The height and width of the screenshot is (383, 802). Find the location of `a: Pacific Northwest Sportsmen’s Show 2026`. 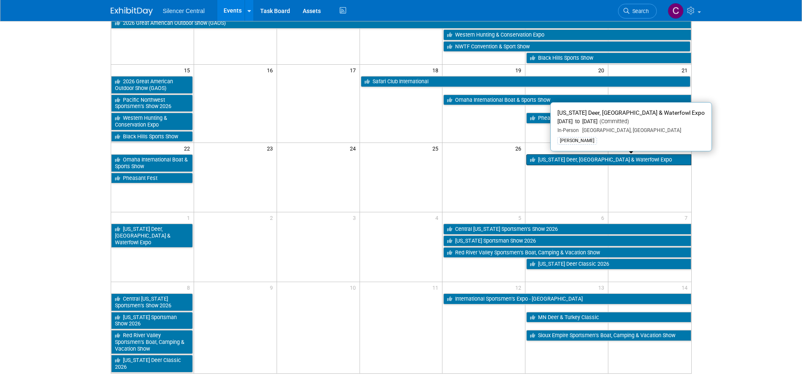

a: Pacific Northwest Sportsmen’s Show 2026 is located at coordinates (152, 103).